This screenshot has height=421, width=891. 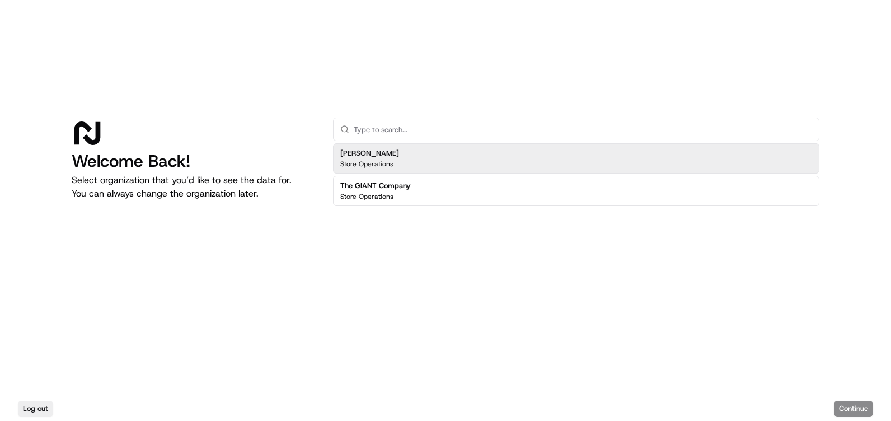 What do you see at coordinates (576, 175) in the screenshot?
I see `div: Suggestions` at bounding box center [576, 175].